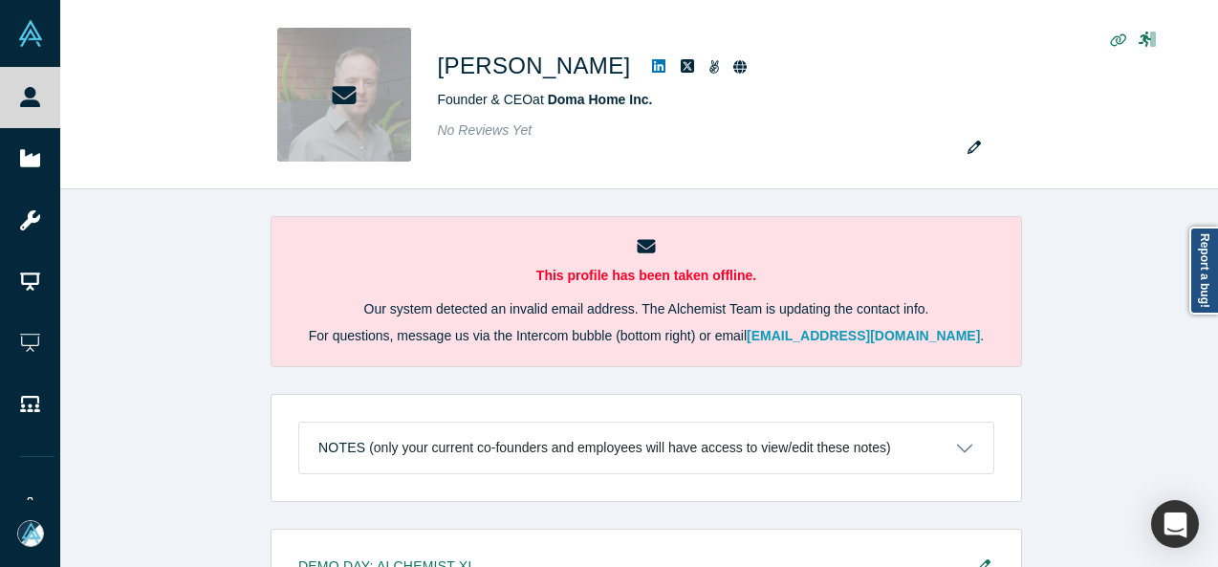  What do you see at coordinates (545, 99) in the screenshot?
I see `span: Founder & CEO at` at bounding box center [545, 99].